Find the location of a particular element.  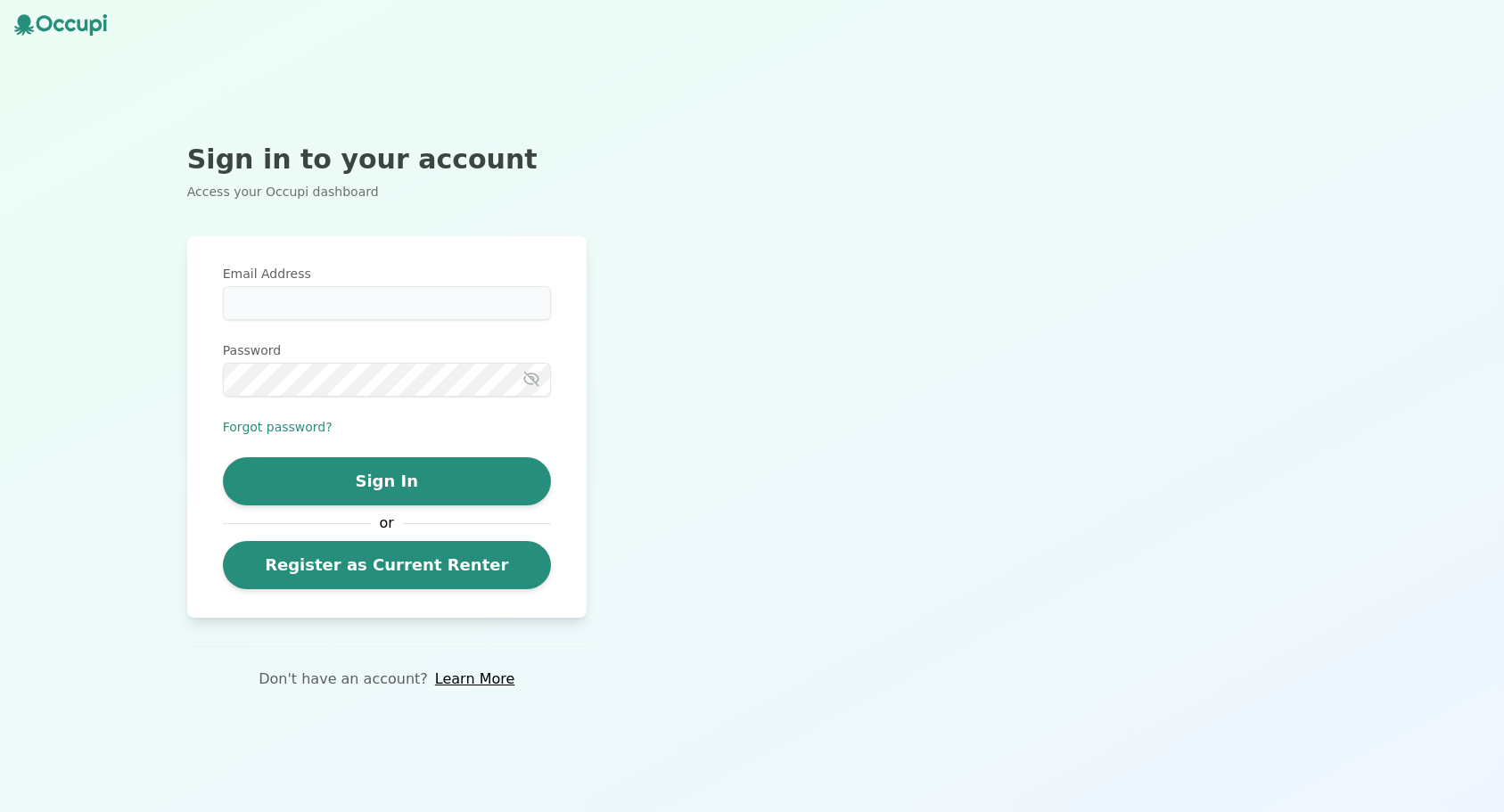

button: Forgot password? is located at coordinates (278, 426).